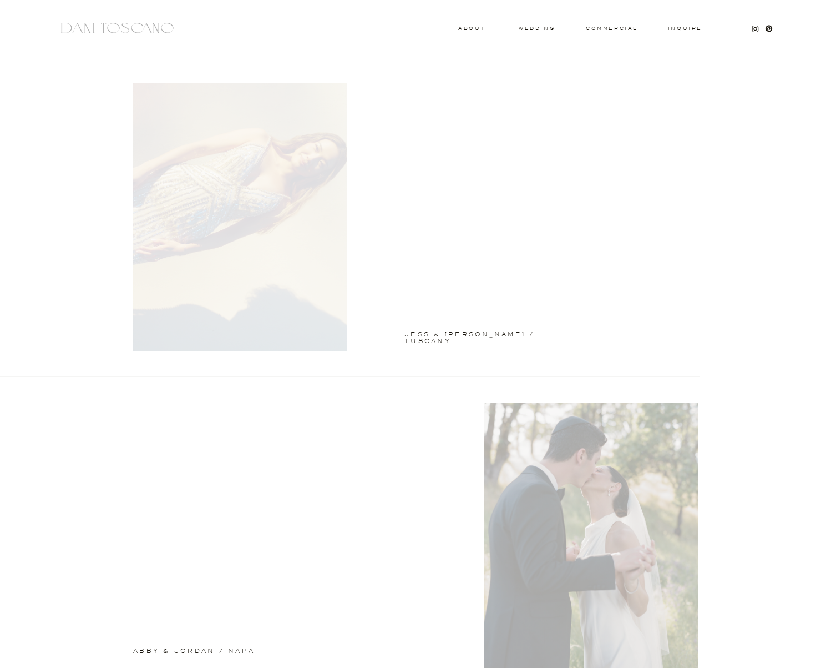  Describe the element at coordinates (537, 28) in the screenshot. I see `a: wedding` at that location.